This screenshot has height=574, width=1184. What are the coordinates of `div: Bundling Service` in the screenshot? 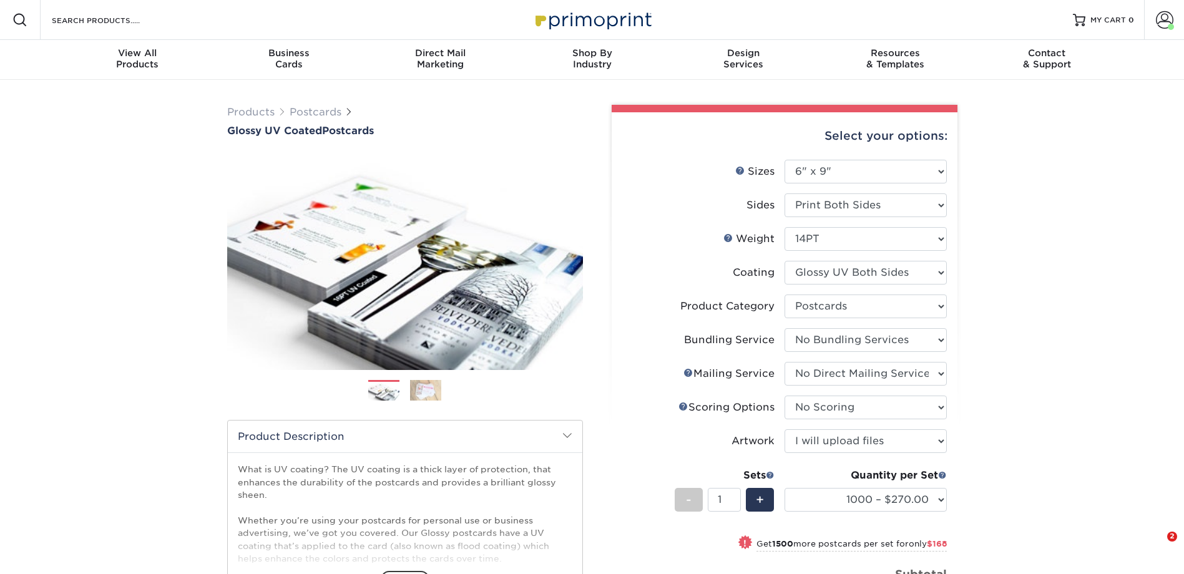 It's located at (729, 340).